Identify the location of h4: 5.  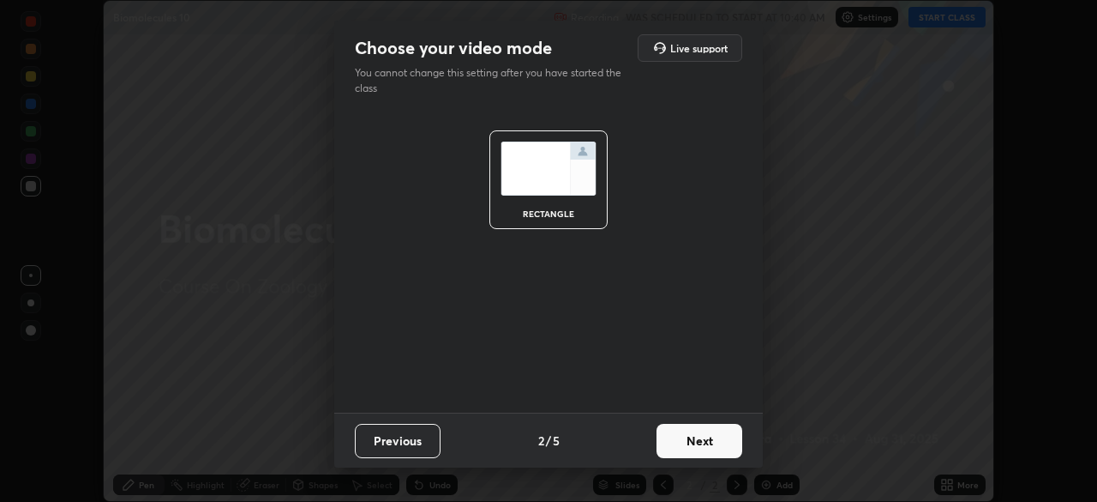
(556, 440).